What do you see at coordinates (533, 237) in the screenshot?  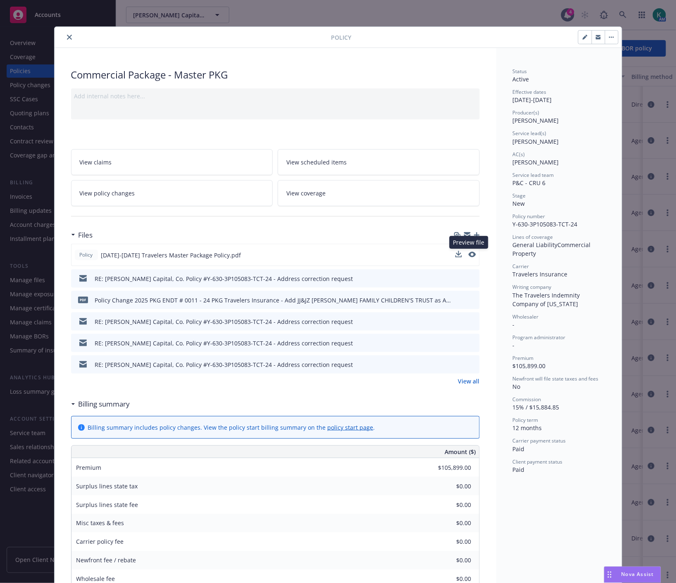 I see `span: Lines of coverage` at bounding box center [533, 237].